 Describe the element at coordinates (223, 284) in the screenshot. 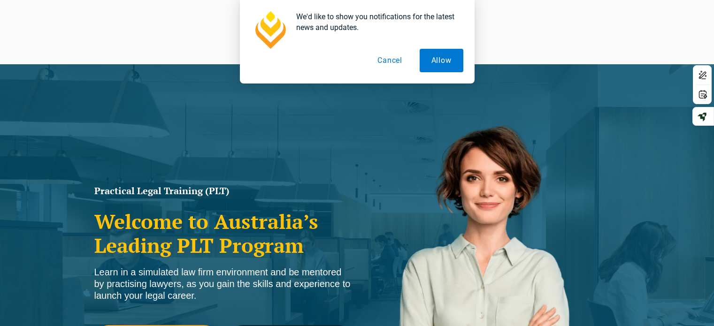

I see `div: Learn in a simulated law firm environment and be mentored by practising lawyers, as you gain the ...` at that location.